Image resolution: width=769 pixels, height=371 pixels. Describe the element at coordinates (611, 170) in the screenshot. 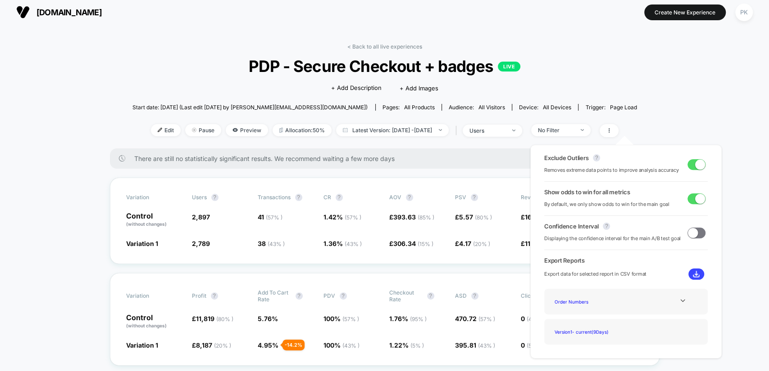

I see `span: Removes extreme data points to improve analysis accuracy` at that location.